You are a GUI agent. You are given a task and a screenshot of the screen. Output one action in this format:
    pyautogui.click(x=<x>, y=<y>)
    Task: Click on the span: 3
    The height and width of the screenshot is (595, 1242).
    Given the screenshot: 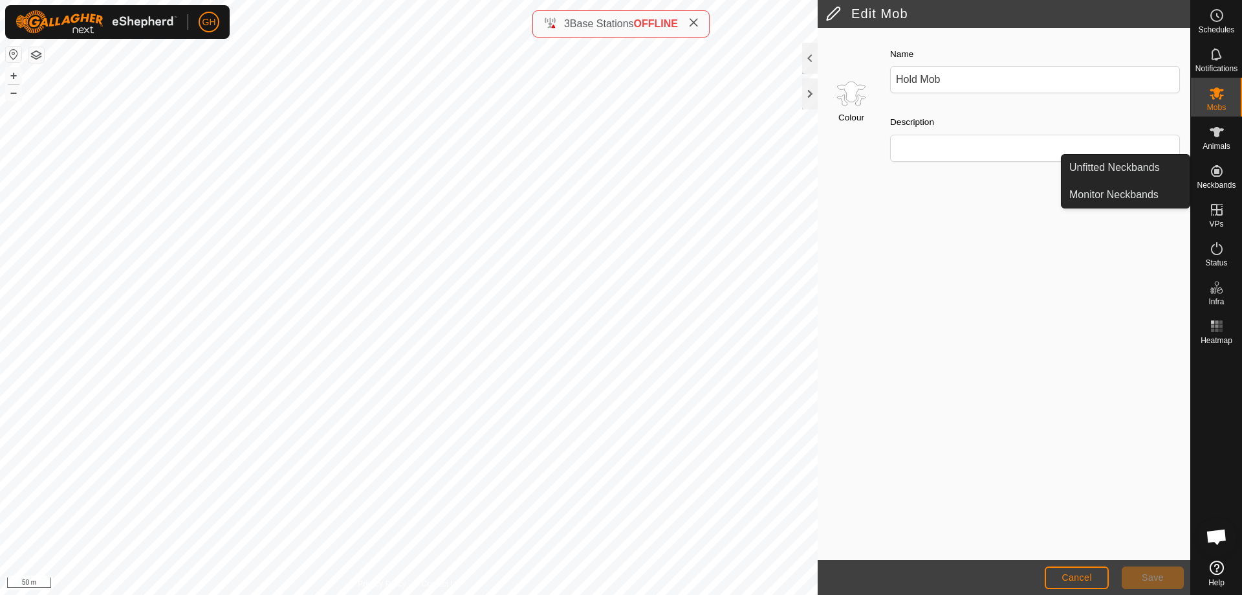 What is the action you would take?
    pyautogui.click(x=567, y=23)
    